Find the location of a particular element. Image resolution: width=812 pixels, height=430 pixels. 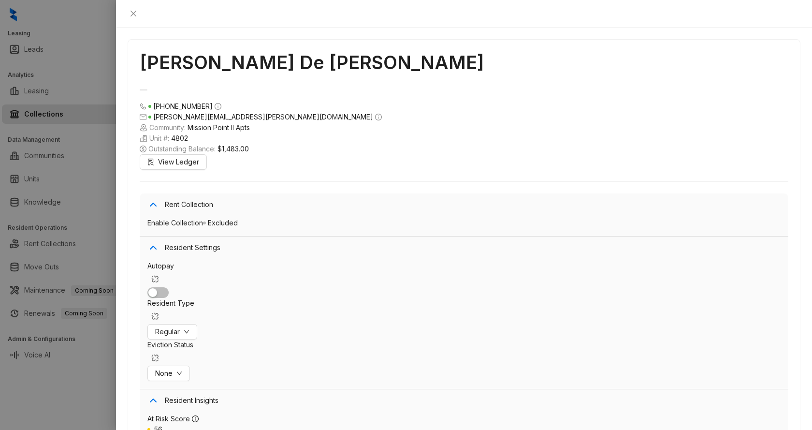

button: View Ledger is located at coordinates (173, 162).